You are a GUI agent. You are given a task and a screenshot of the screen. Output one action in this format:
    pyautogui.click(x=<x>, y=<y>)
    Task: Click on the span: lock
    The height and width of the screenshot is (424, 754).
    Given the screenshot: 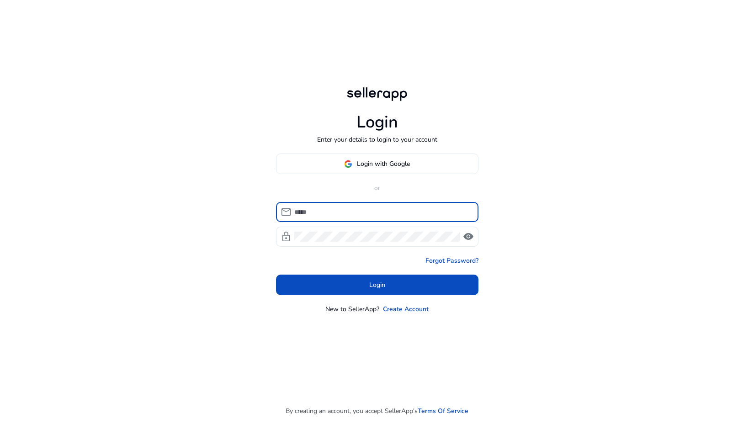 What is the action you would take?
    pyautogui.click(x=286, y=237)
    